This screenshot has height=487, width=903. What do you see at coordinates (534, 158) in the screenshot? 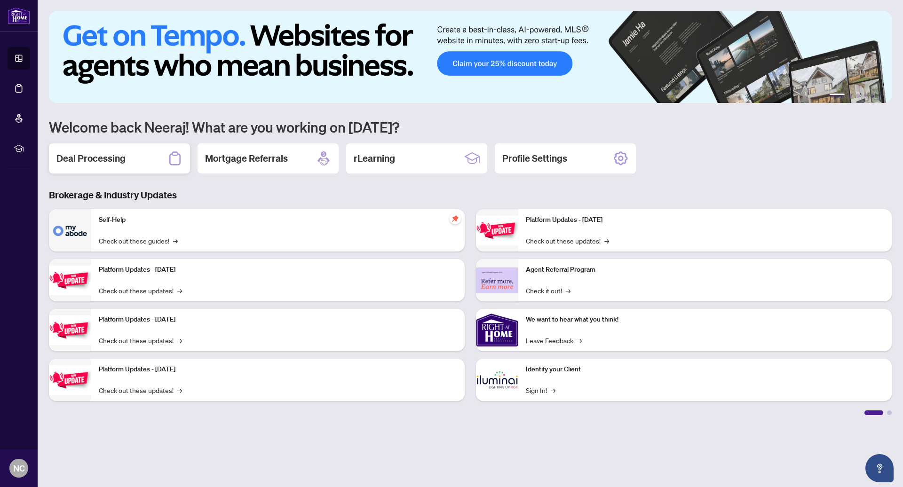
I see `h2: Profile Settings` at bounding box center [534, 158].